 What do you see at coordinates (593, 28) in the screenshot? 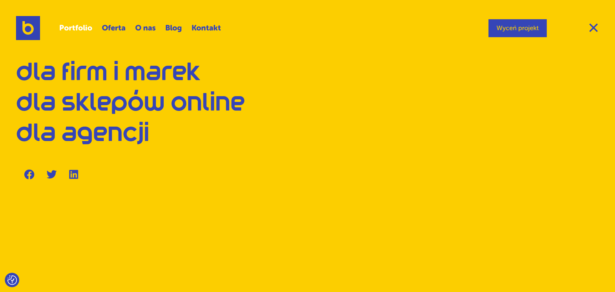
I see `button: Close` at bounding box center [593, 28].